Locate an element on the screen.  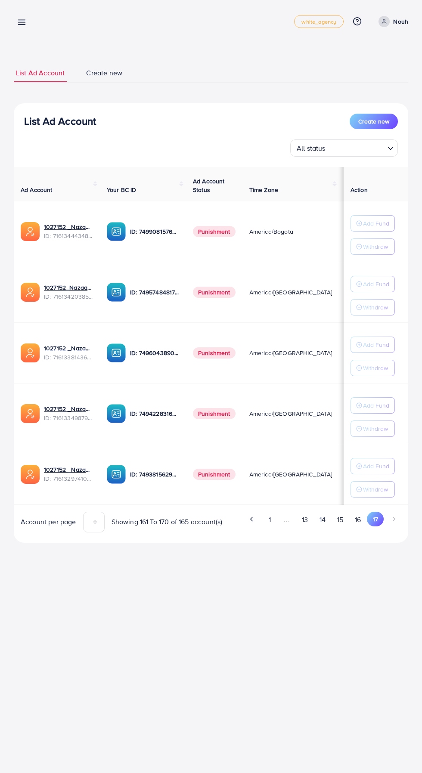
span: Action is located at coordinates (359, 190).